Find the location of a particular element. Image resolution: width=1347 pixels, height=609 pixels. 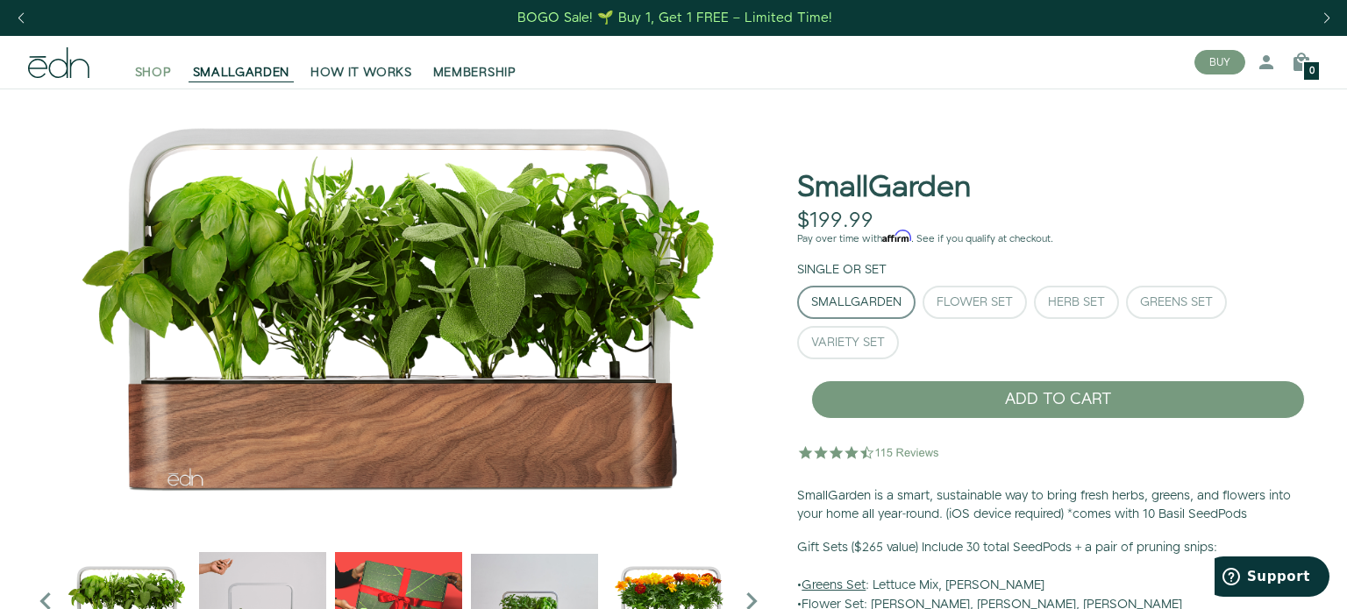

b: Gift Sets ($265 value) Include 30 total SeedPods + a pair of pruning snips: is located at coordinates (1007, 548).